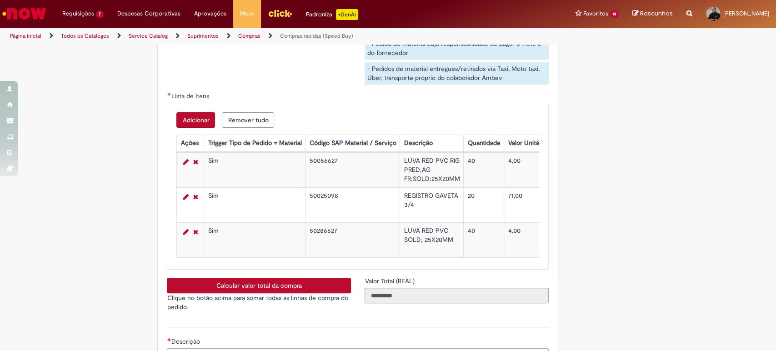 The width and height of the screenshot is (776, 351). What do you see at coordinates (190, 143) in the screenshot?
I see `th: Ações` at bounding box center [190, 143].